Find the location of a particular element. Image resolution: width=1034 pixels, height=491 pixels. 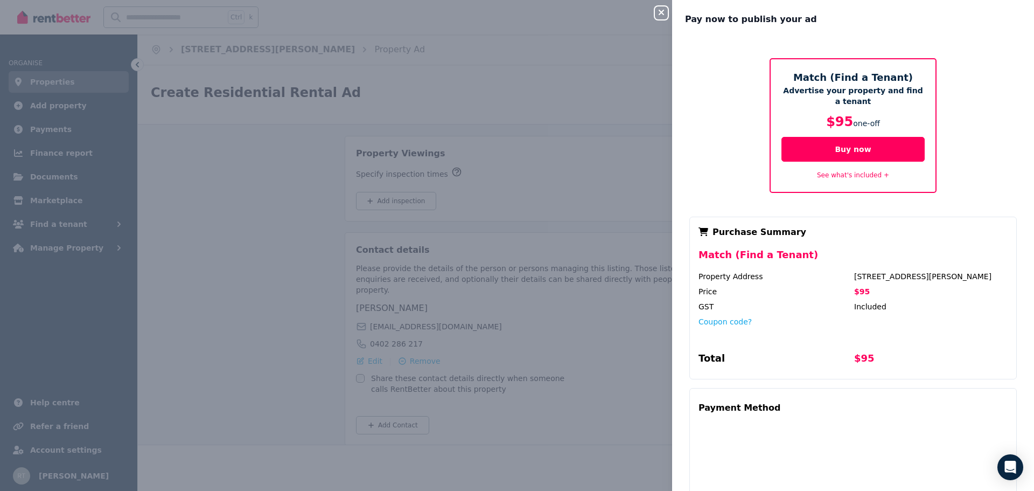

div: Property Address is located at coordinates (775, 276).